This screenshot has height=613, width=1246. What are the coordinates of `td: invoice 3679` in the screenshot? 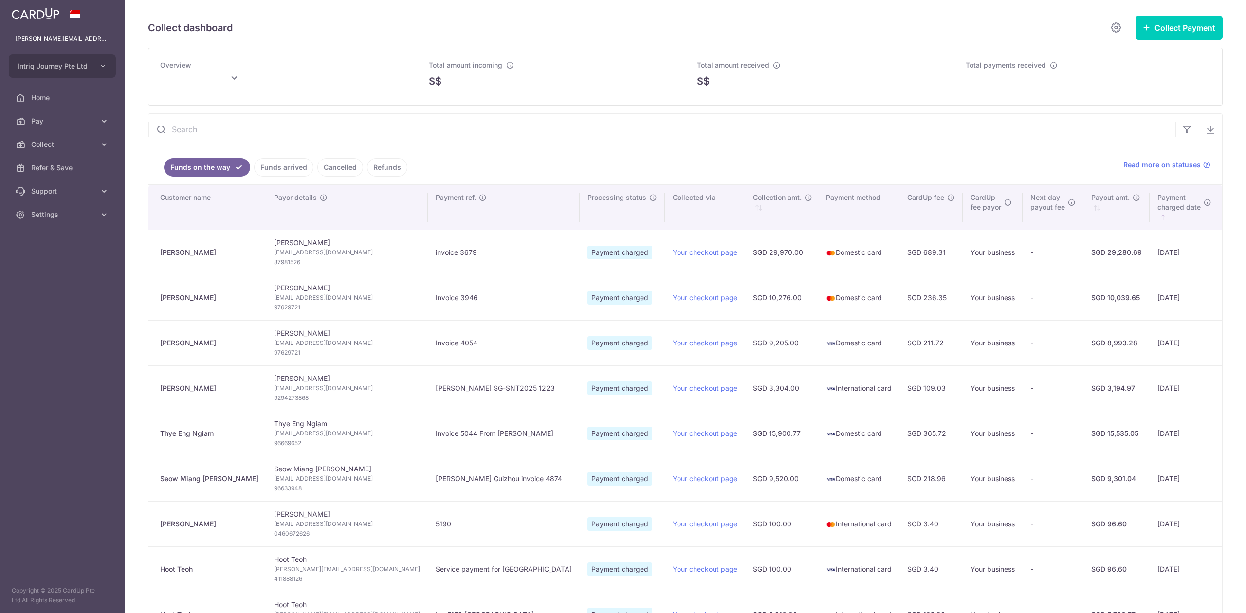 It's located at (504, 252).